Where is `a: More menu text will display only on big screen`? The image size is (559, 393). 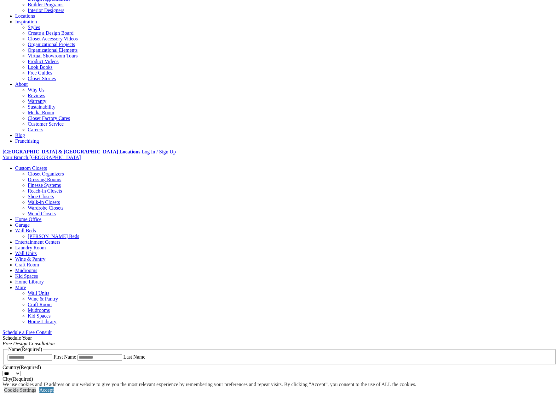
a: More menu text will display only on big screen is located at coordinates (20, 287).